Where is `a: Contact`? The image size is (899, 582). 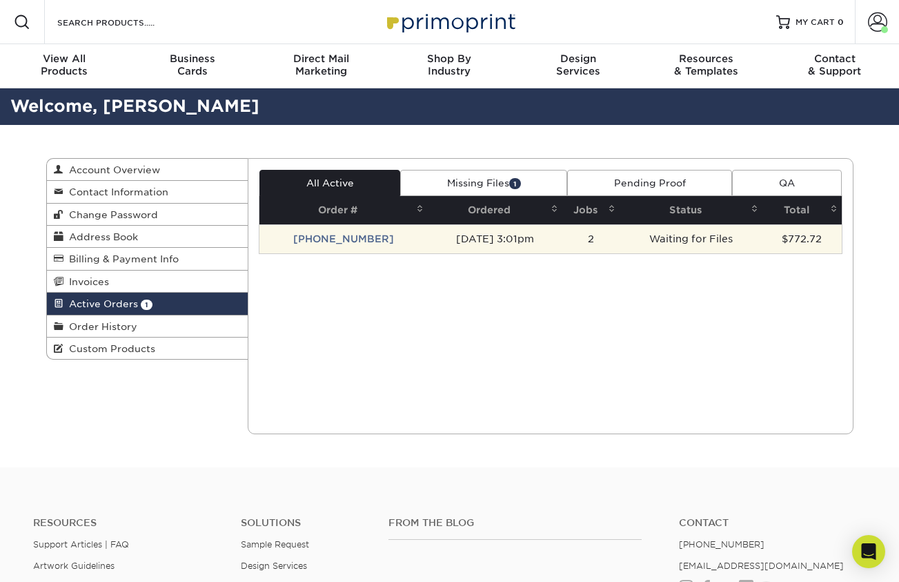 a: Contact is located at coordinates (772, 522).